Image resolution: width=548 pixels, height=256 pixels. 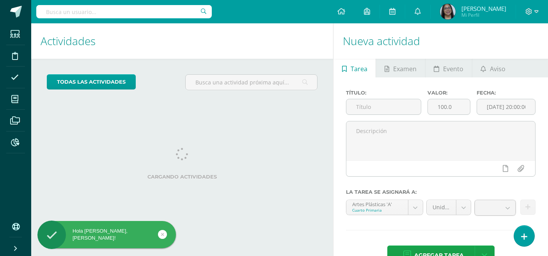 What do you see at coordinates (483, 15) in the screenshot?
I see `span: Mi Perfil` at bounding box center [483, 15].